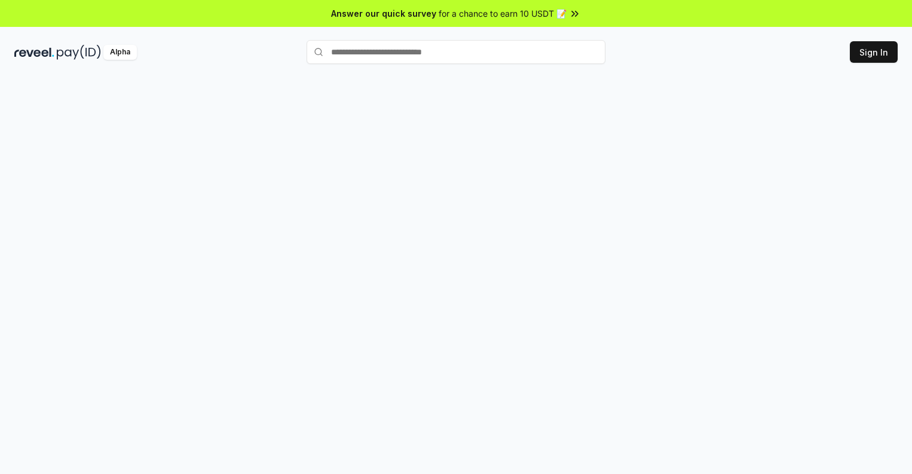 Image resolution: width=912 pixels, height=474 pixels. I want to click on img: reveel_dark, so click(34, 52).